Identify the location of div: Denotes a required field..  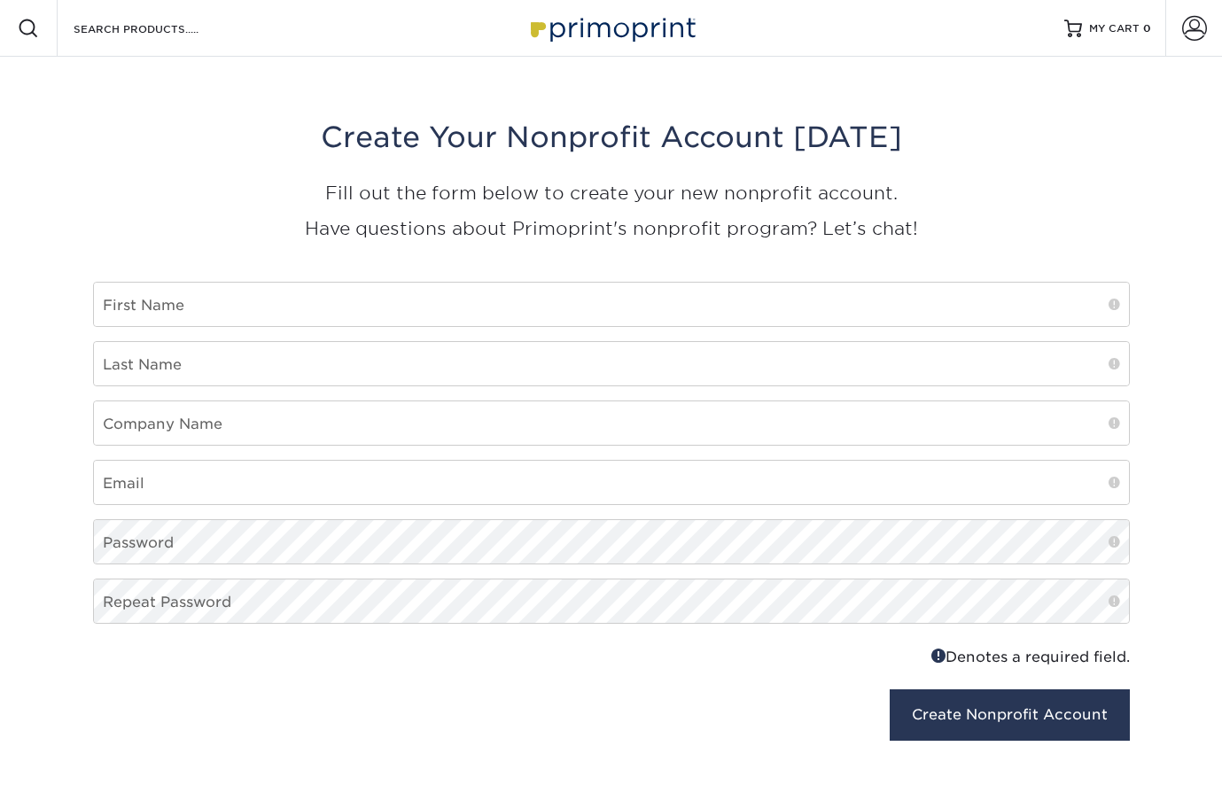
(877, 657).